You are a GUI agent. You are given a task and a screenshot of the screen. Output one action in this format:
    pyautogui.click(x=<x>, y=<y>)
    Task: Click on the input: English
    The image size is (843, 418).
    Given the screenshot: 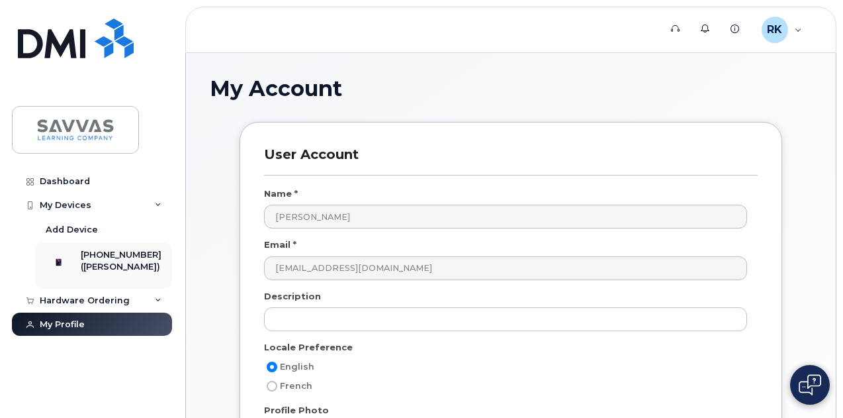 What is the action you would take?
    pyautogui.click(x=272, y=367)
    